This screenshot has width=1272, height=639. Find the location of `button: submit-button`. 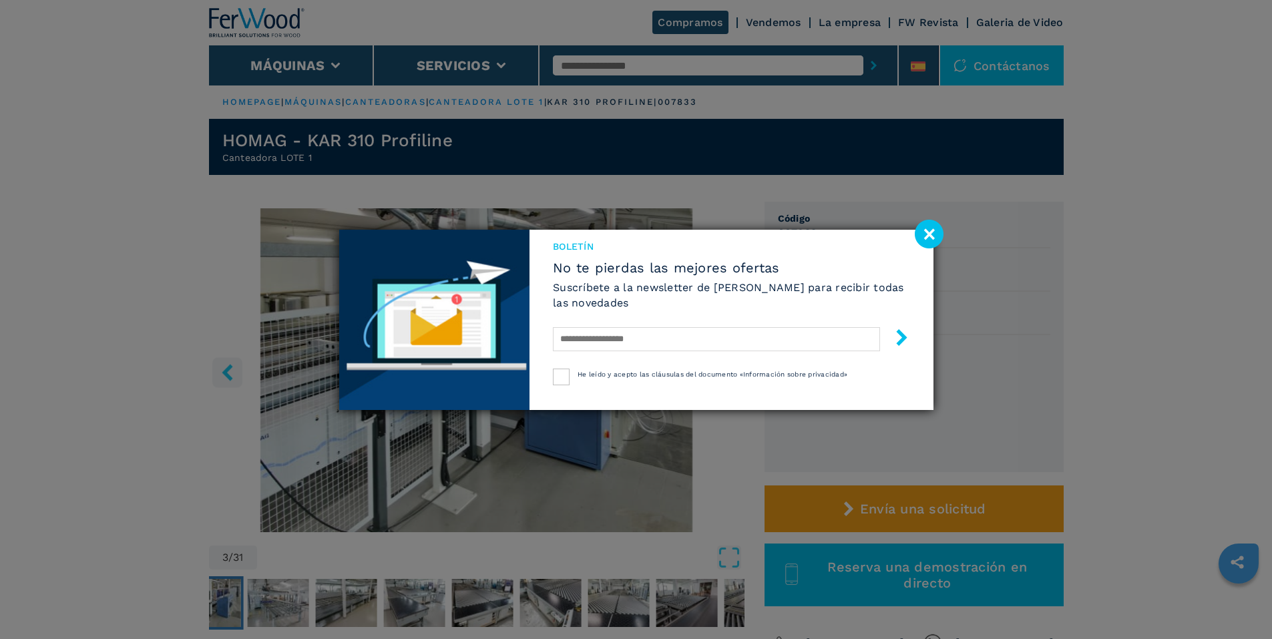

button: submit-button is located at coordinates (895, 339).